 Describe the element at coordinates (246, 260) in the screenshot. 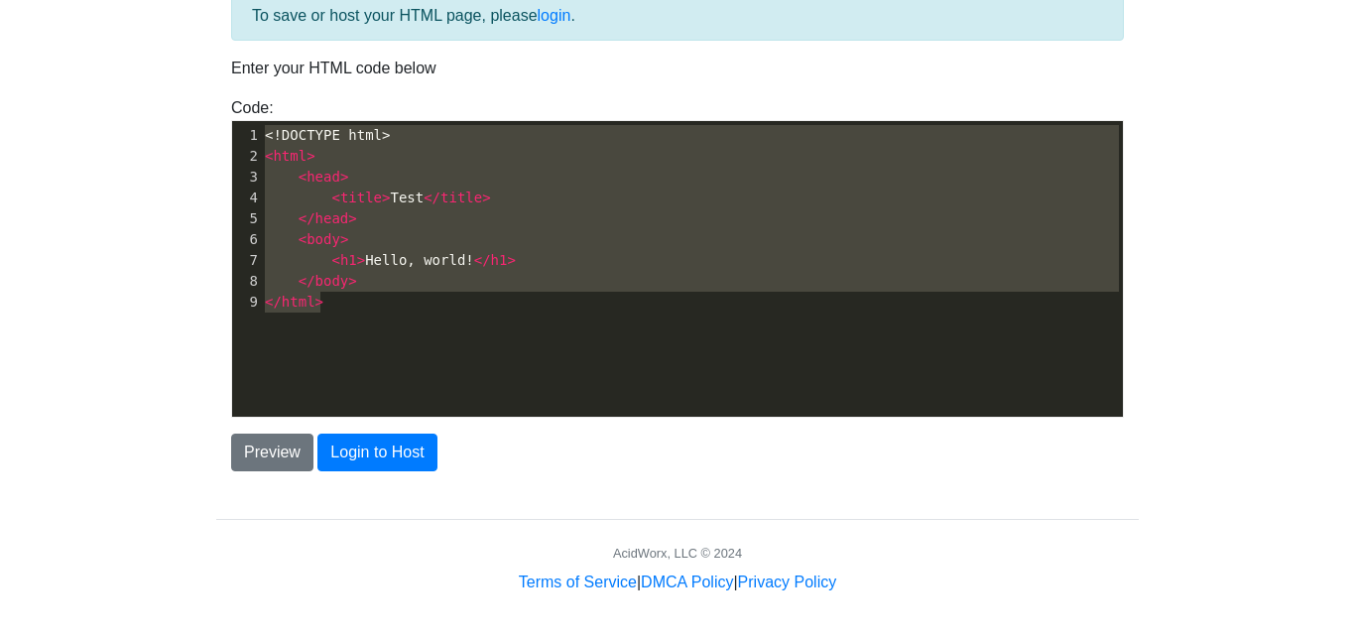

I see `div: 7` at that location.